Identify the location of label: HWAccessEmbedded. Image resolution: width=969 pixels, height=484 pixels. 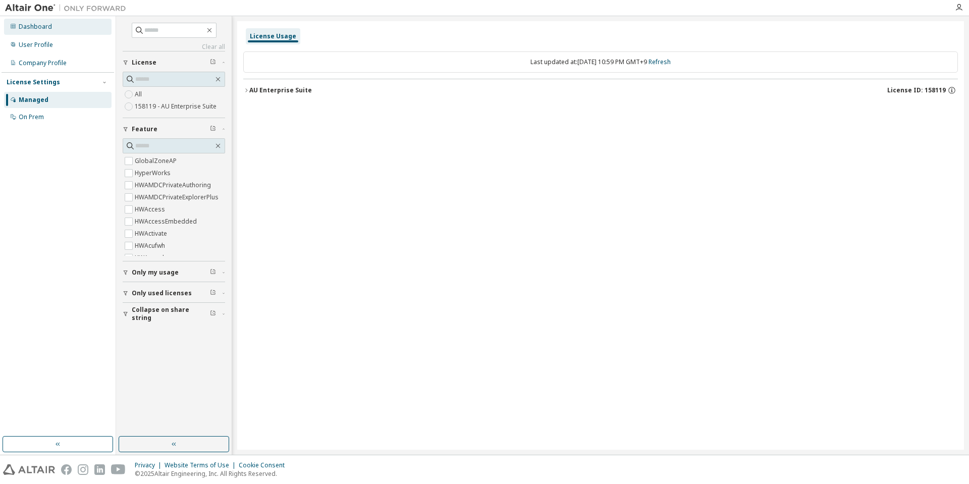
(167, 222).